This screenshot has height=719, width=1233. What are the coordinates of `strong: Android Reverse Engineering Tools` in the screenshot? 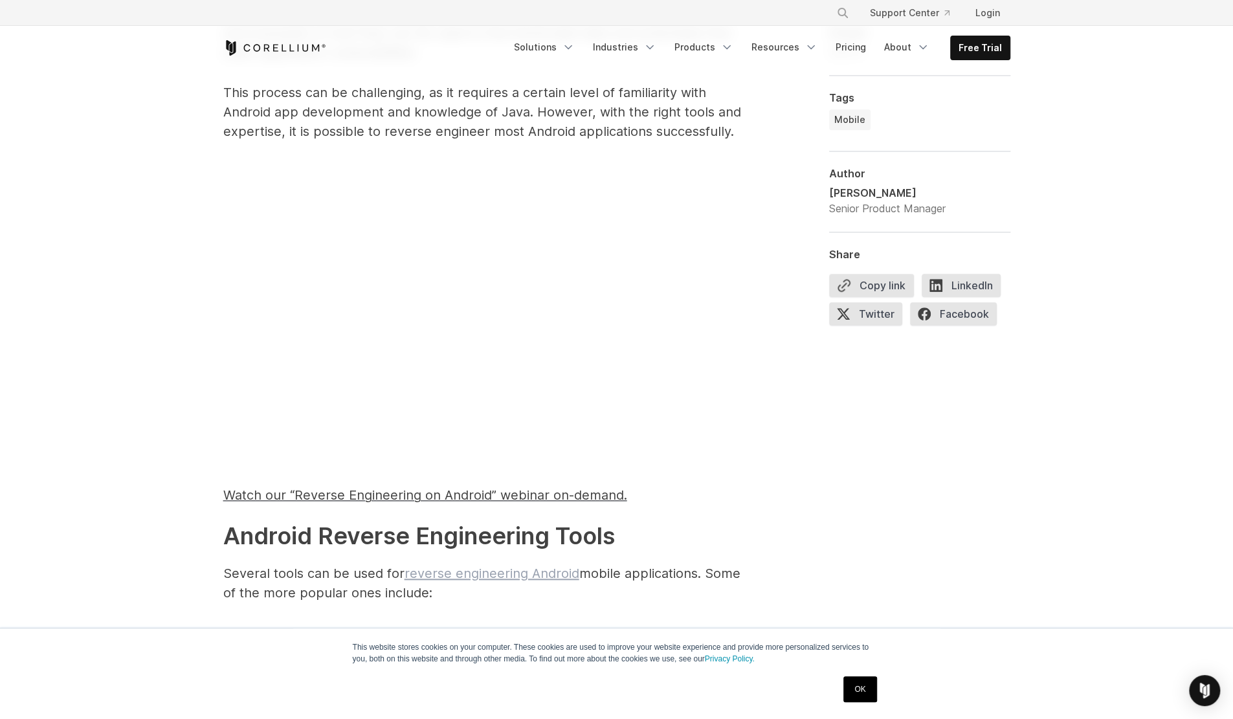 It's located at (419, 536).